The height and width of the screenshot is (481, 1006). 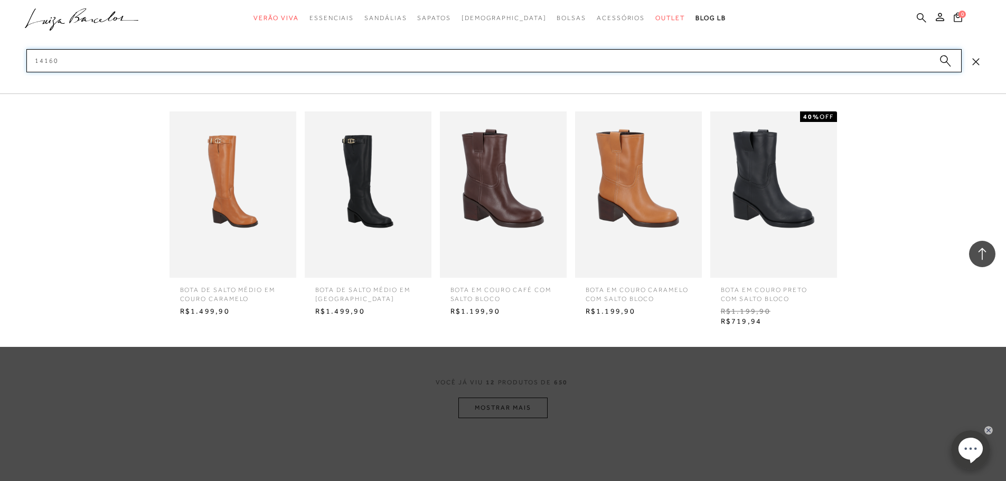 What do you see at coordinates (774, 291) in the screenshot?
I see `span: BOTA EM COURO PRETO COM SALTO BLOCO` at bounding box center [774, 291].